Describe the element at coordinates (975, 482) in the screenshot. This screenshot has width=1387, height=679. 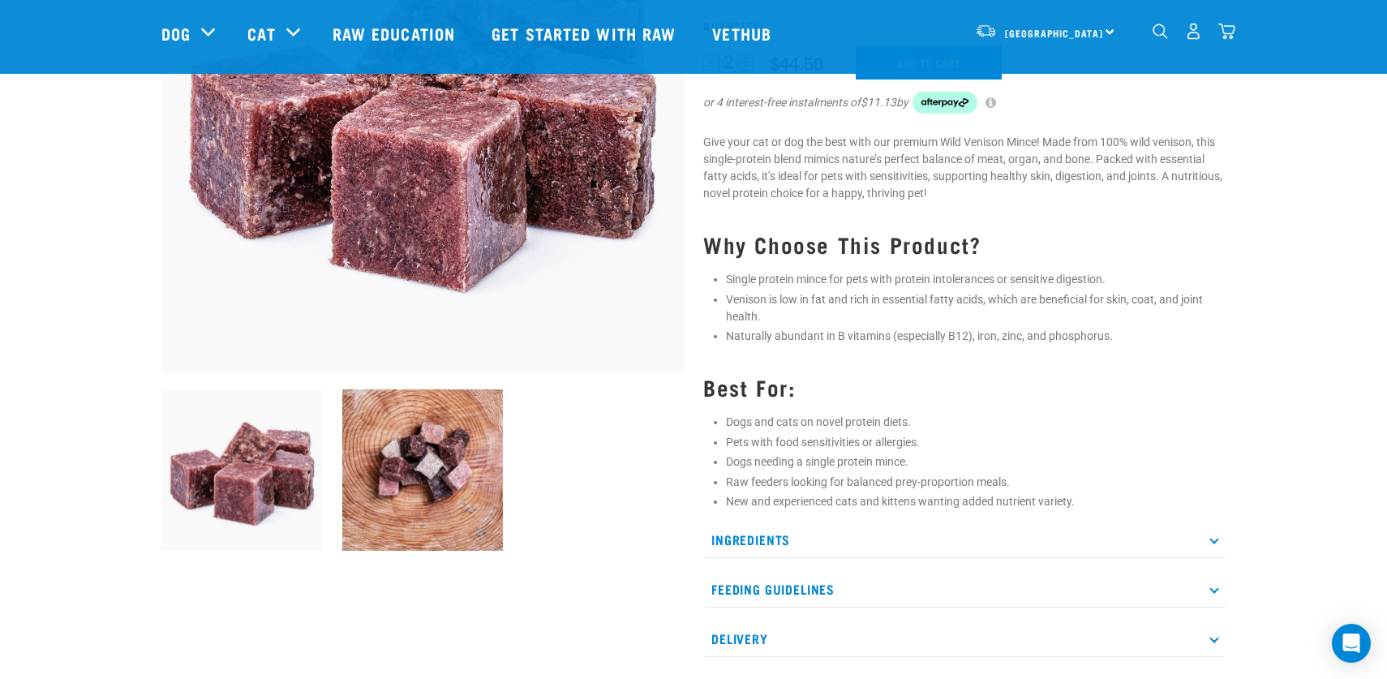
I see `li: Raw feeders looking for balanced prey-proportion meals.` at that location.